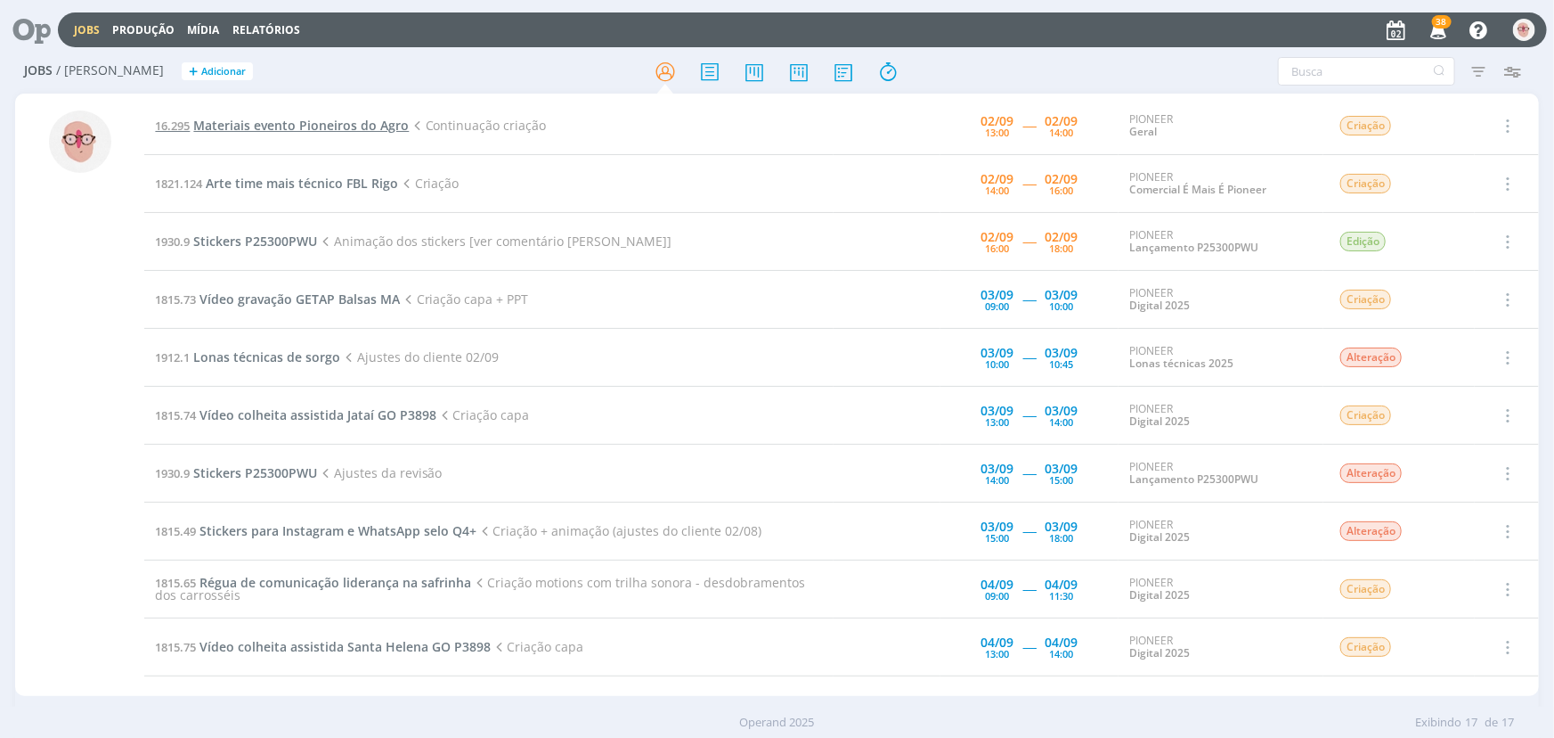 This screenshot has height=738, width=1554. I want to click on a: 1815.74Vídeo colheita assistida Jataí GO P3898, so click(296, 414).